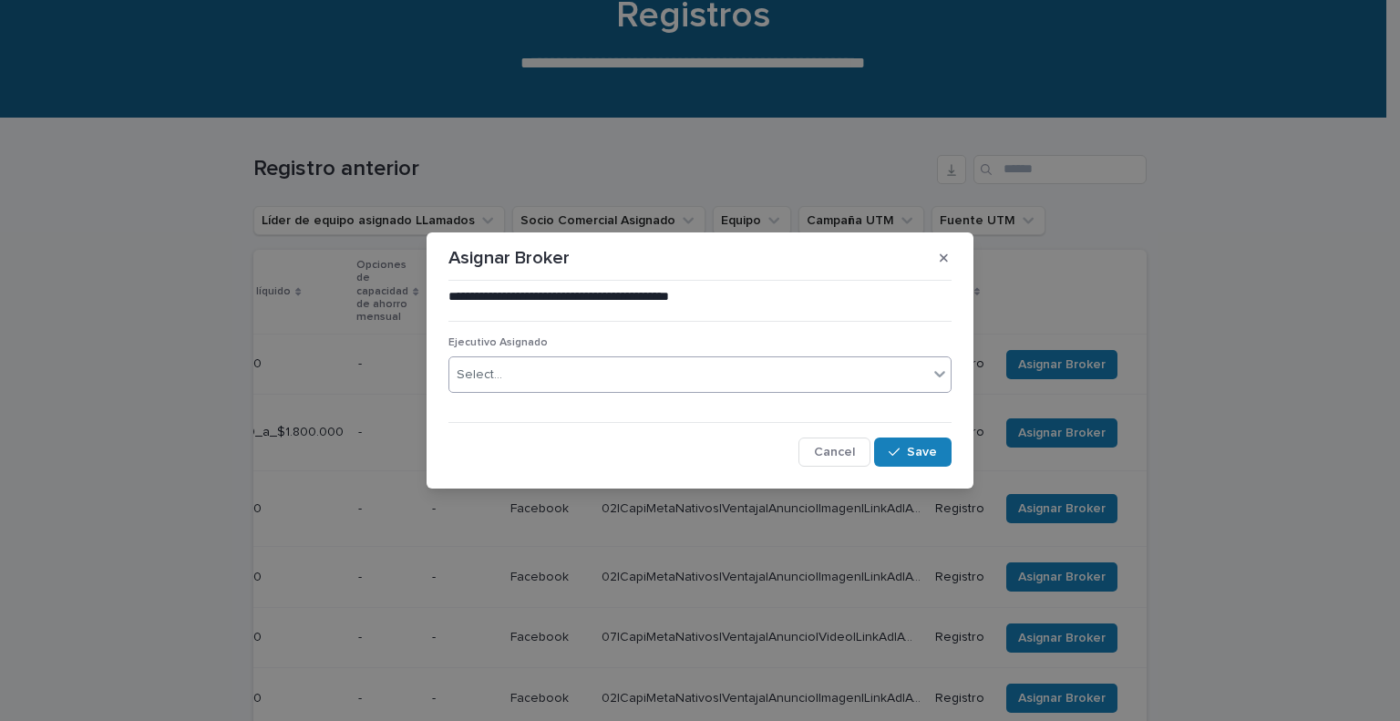 The image size is (1400, 721). What do you see at coordinates (508, 258) in the screenshot?
I see `font: Asignar Broker` at bounding box center [508, 258].